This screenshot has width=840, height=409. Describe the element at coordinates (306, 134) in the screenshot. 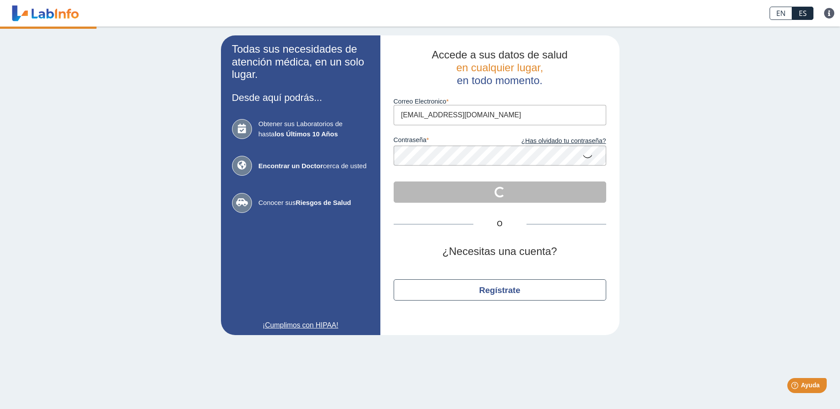

I see `b: los Últimos 10 Años` at that location.